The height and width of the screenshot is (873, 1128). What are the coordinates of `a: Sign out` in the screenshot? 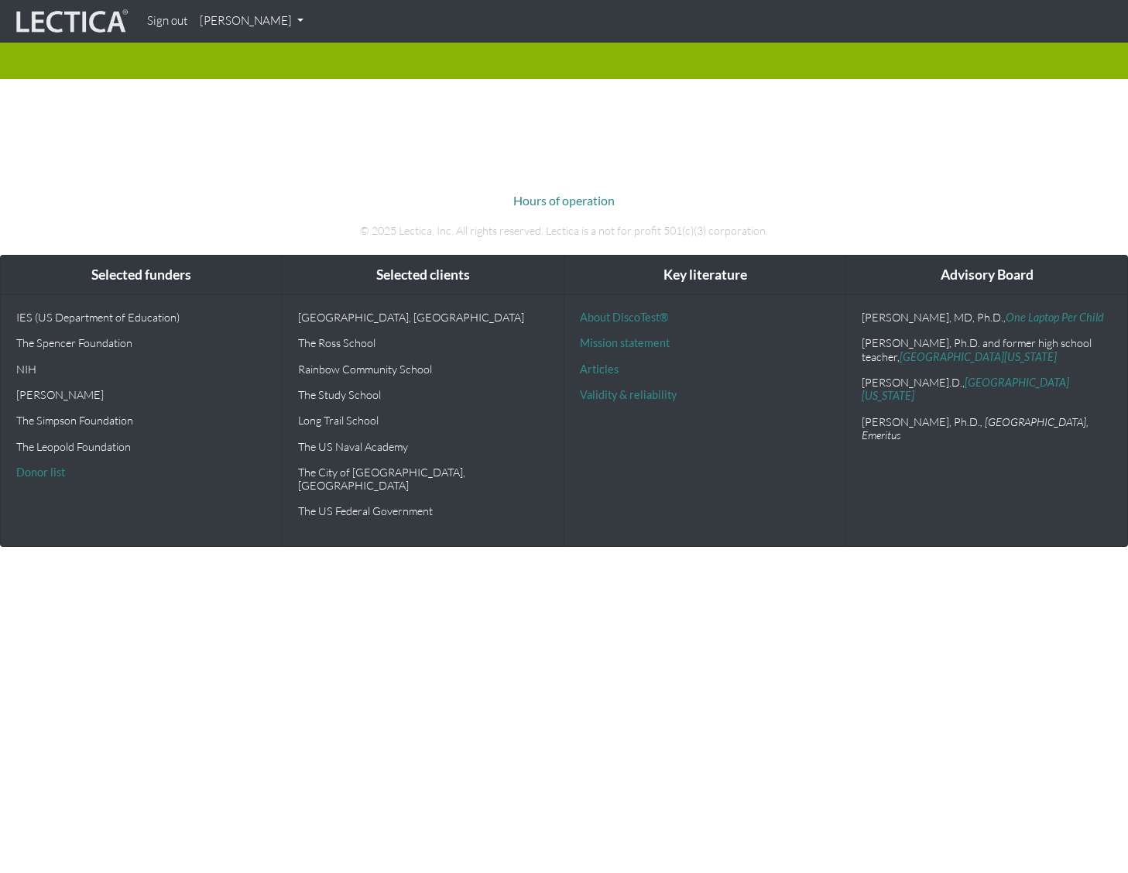 It's located at (167, 21).